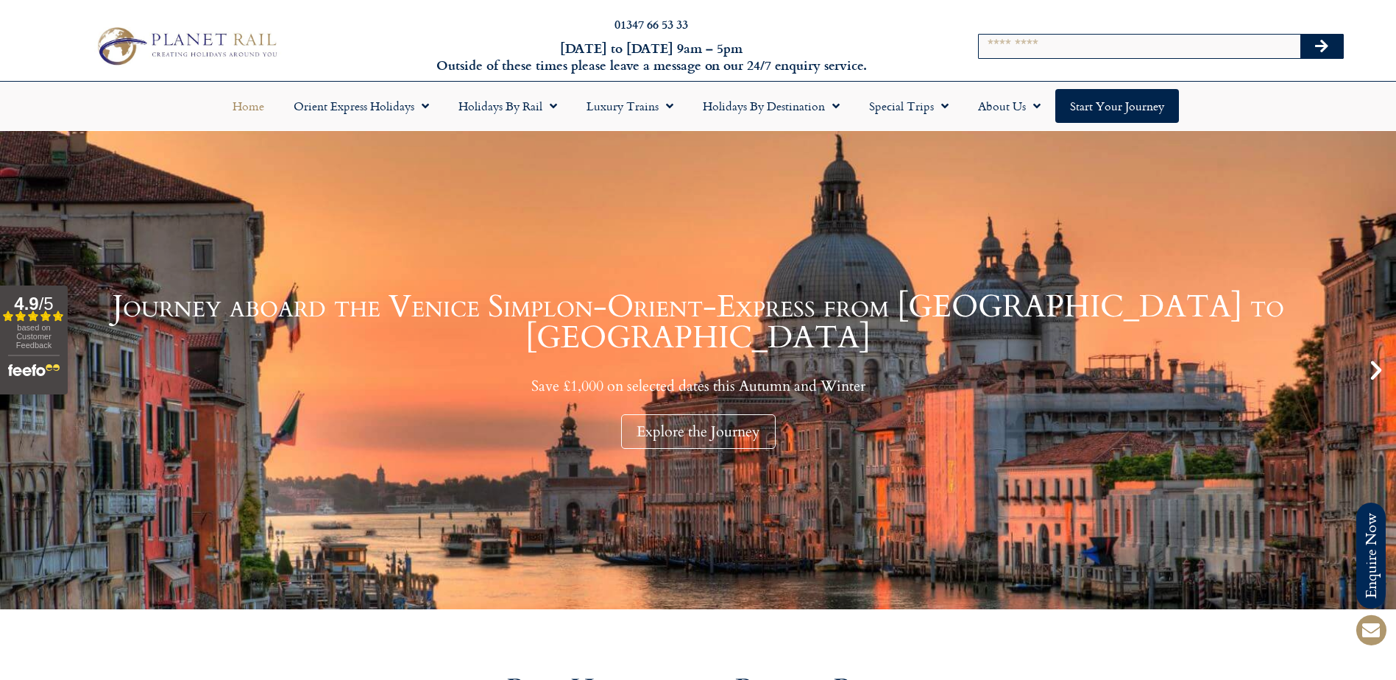 This screenshot has width=1396, height=680. Describe the element at coordinates (651, 24) in the screenshot. I see `a: 01347 66 53 33` at that location.